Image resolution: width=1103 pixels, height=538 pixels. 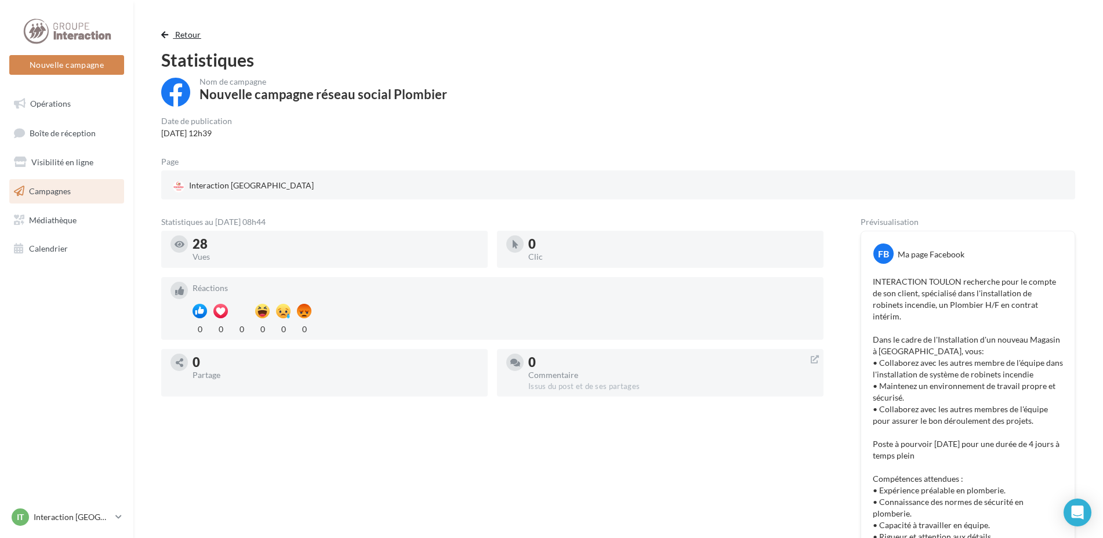 What do you see at coordinates (323, 95) in the screenshot?
I see `div: Nouvelle campagne réseau social Plombier` at bounding box center [323, 95].